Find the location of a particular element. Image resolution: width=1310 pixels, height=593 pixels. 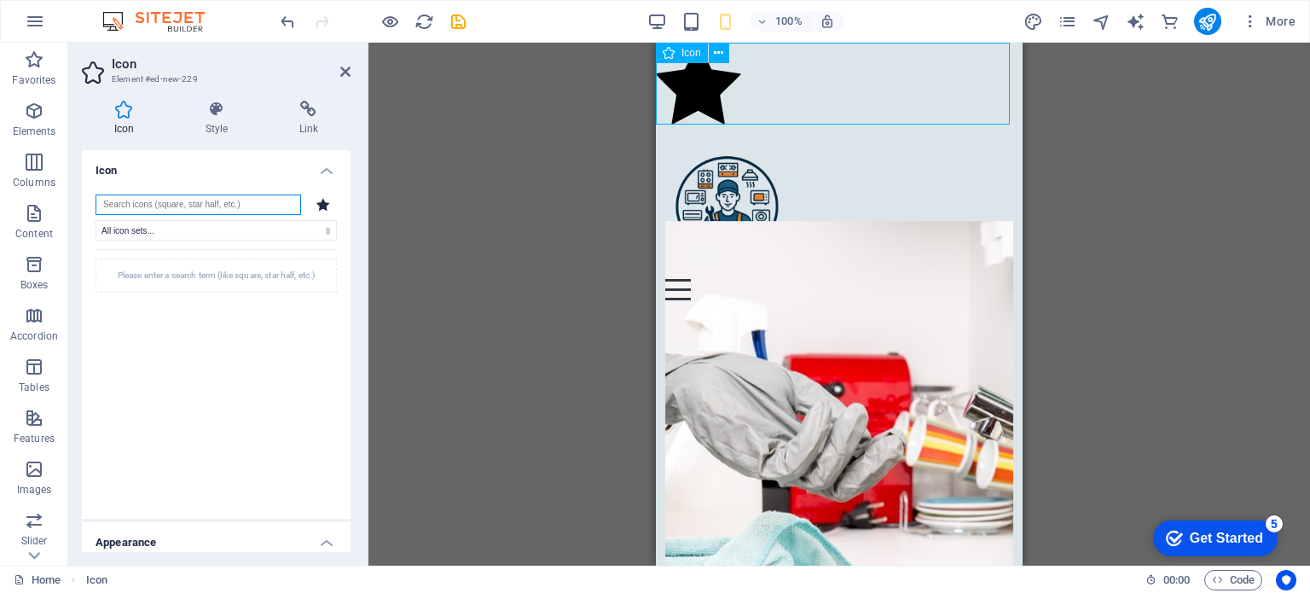

span: 00 00 is located at coordinates (1176, 580).